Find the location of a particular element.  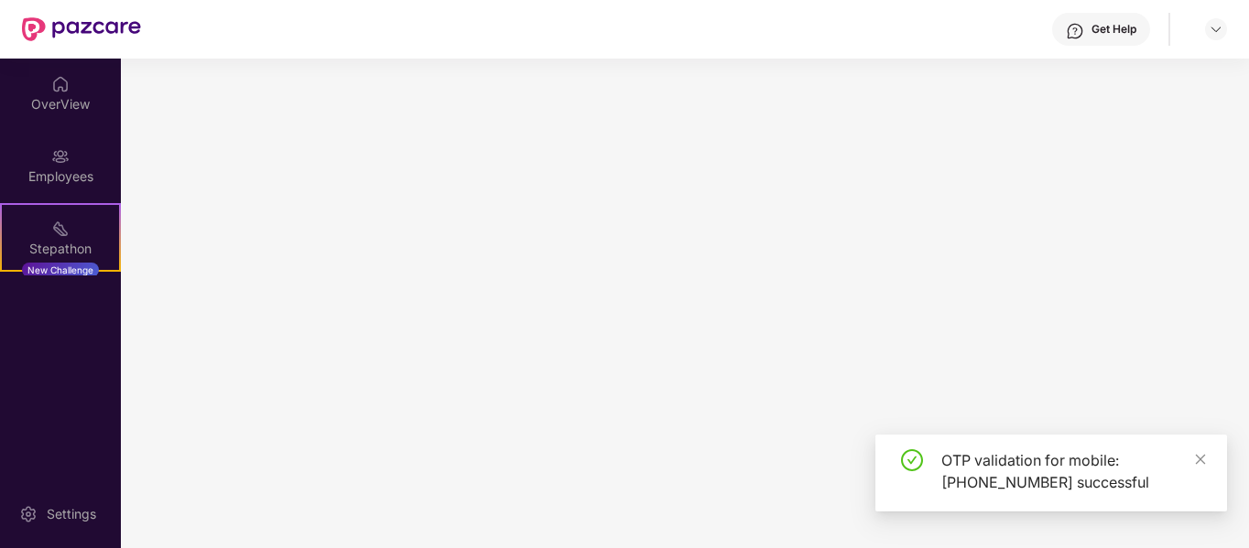

div: Settings is located at coordinates (71, 515).